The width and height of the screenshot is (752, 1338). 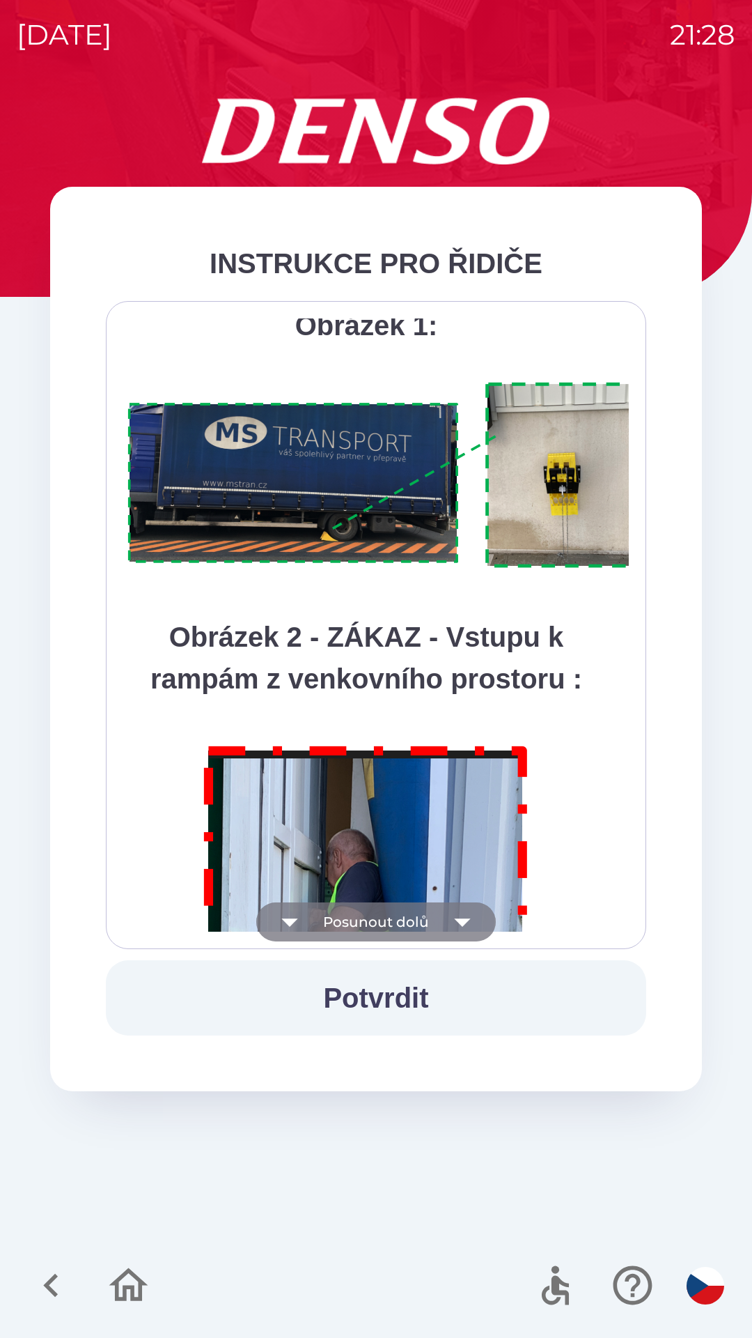 What do you see at coordinates (366, 658) in the screenshot?
I see `strong: Obrázek 2 - ZÁKAZ - Vstupu k rampám z venkovního prostoru :` at bounding box center [366, 658].